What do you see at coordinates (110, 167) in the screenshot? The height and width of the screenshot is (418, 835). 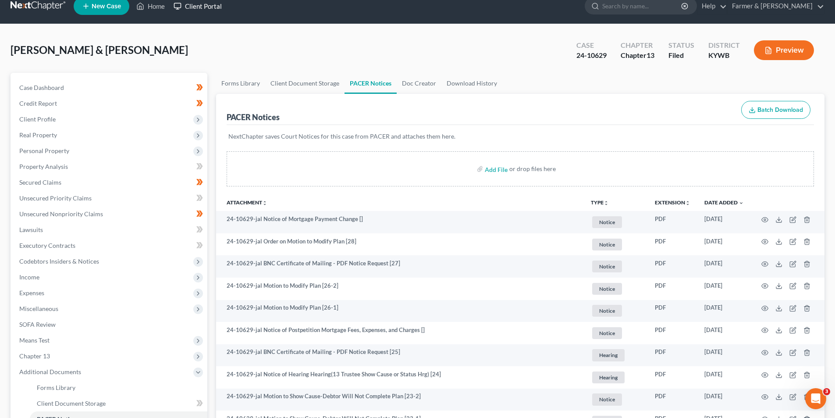 I see `a: Property Analysis` at bounding box center [110, 167].